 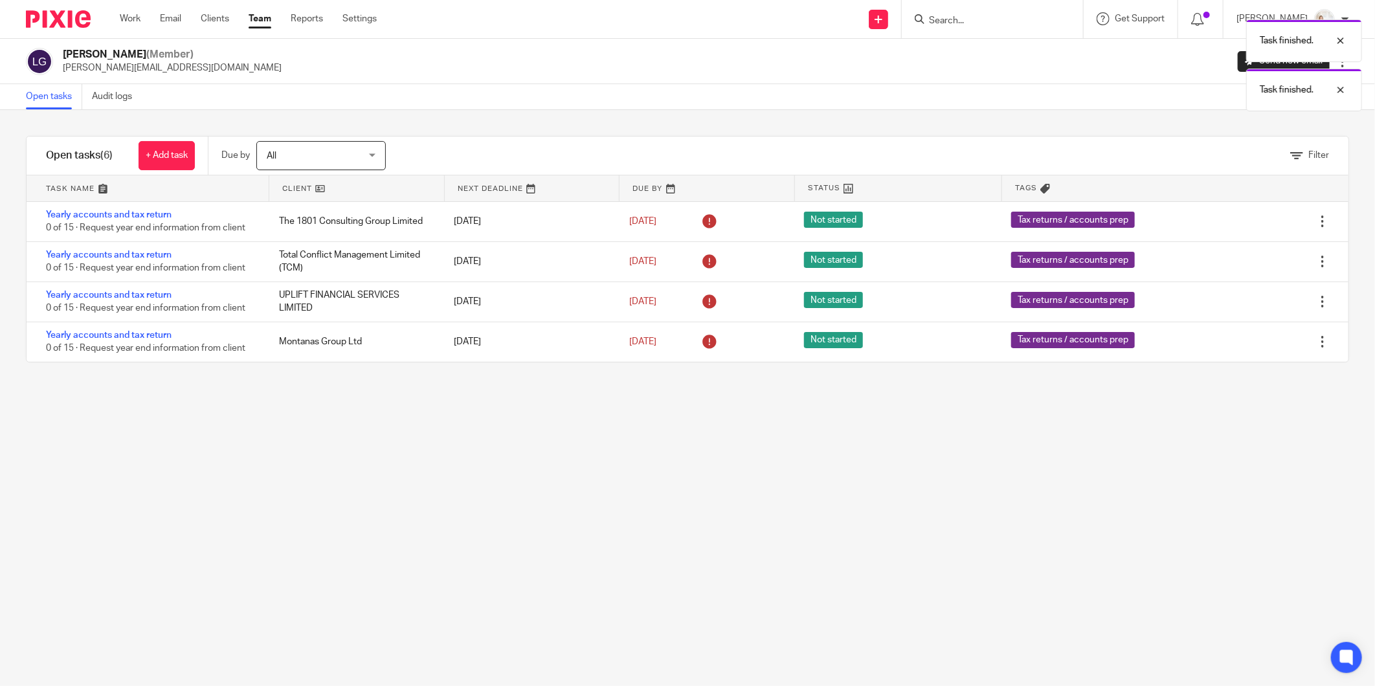 I want to click on div: Montanas Group Ltd, so click(x=353, y=342).